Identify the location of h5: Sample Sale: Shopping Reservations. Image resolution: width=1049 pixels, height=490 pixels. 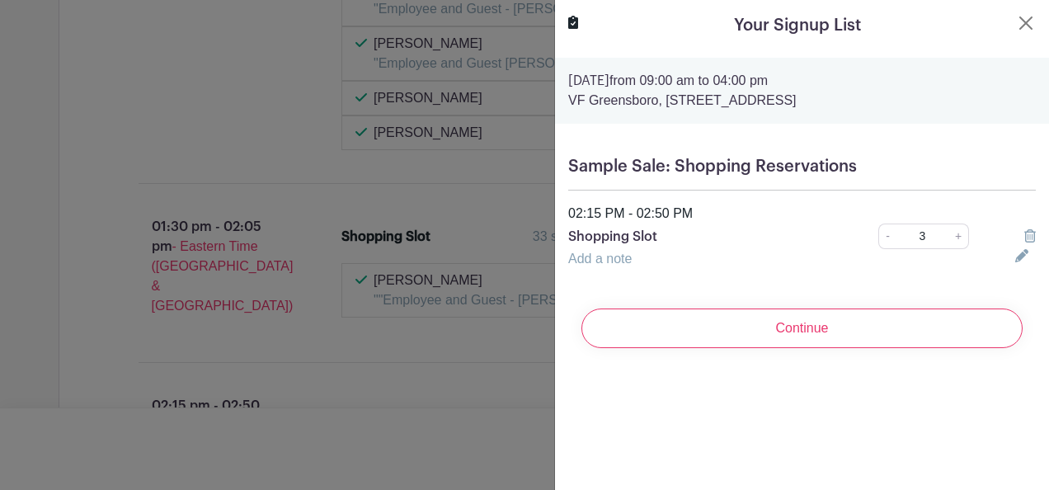
(801, 167).